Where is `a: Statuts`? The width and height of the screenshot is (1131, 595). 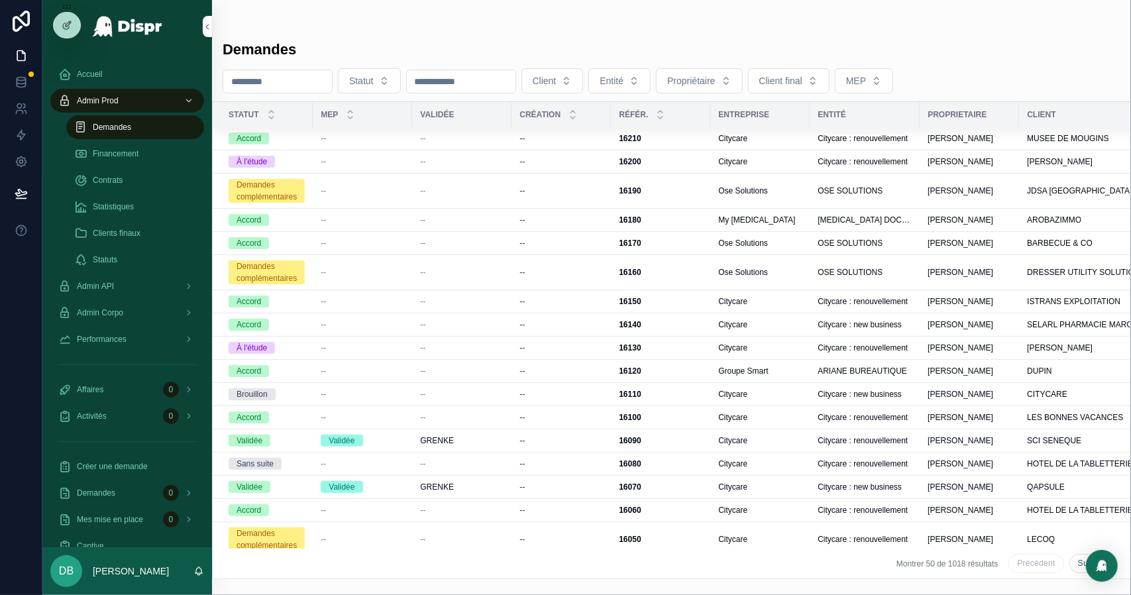
a: Statuts is located at coordinates (135, 260).